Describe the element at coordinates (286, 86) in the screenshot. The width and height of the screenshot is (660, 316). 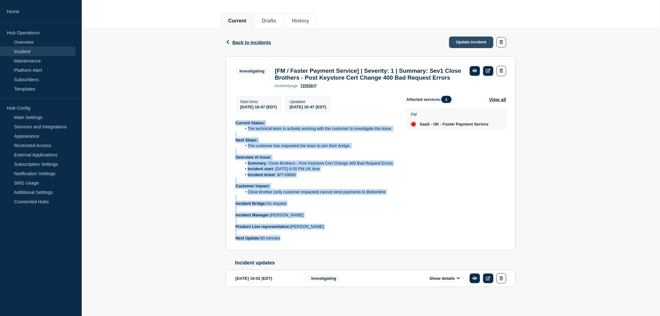
I see `p: page` at that location.